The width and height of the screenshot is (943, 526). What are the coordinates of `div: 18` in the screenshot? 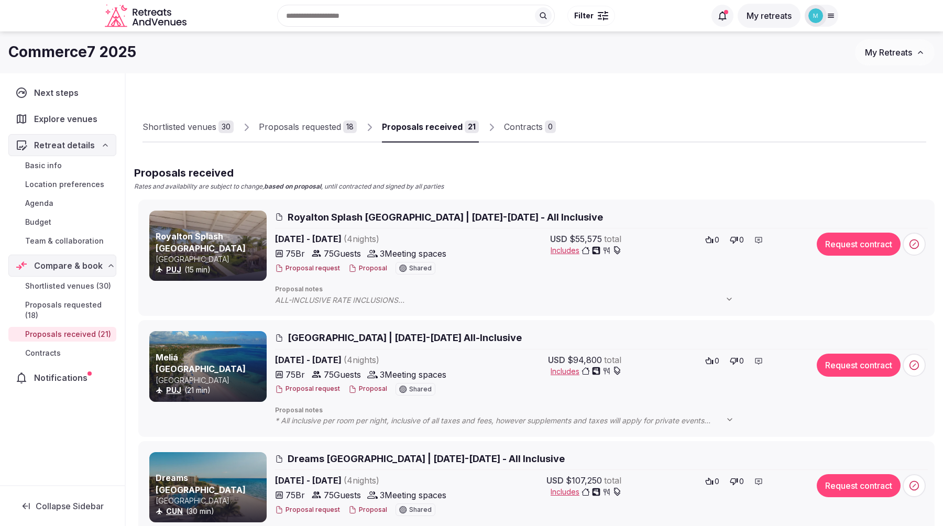 It's located at (350, 127).